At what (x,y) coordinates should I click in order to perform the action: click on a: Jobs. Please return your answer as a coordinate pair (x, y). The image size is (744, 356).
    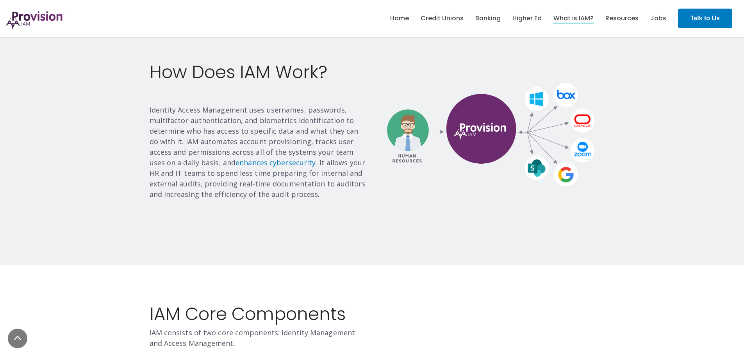
    Looking at the image, I should click on (658, 18).